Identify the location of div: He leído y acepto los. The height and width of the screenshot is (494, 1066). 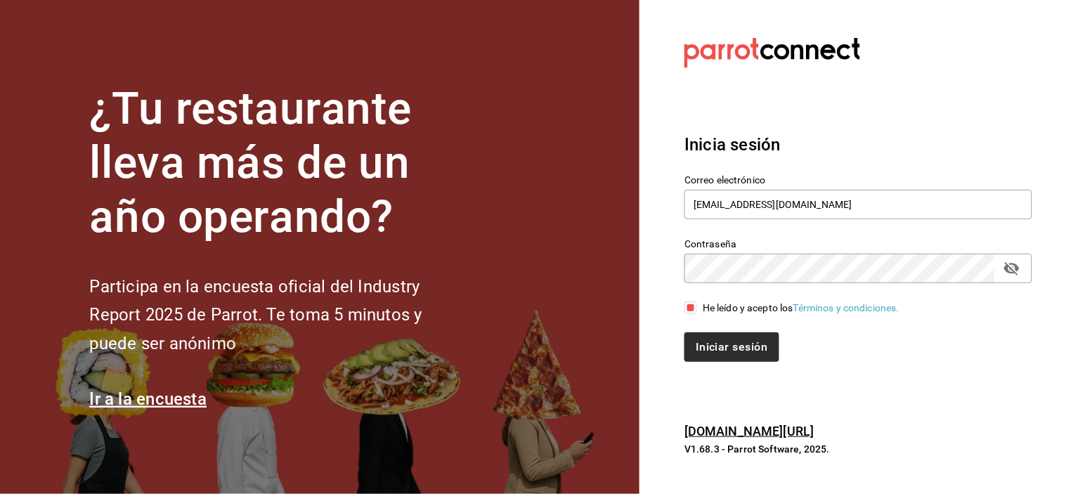
(801, 308).